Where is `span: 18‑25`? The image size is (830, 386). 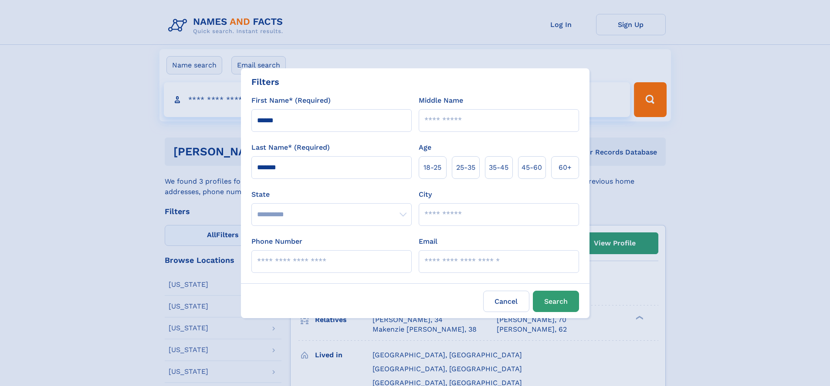 span: 18‑25 is located at coordinates (432, 168).